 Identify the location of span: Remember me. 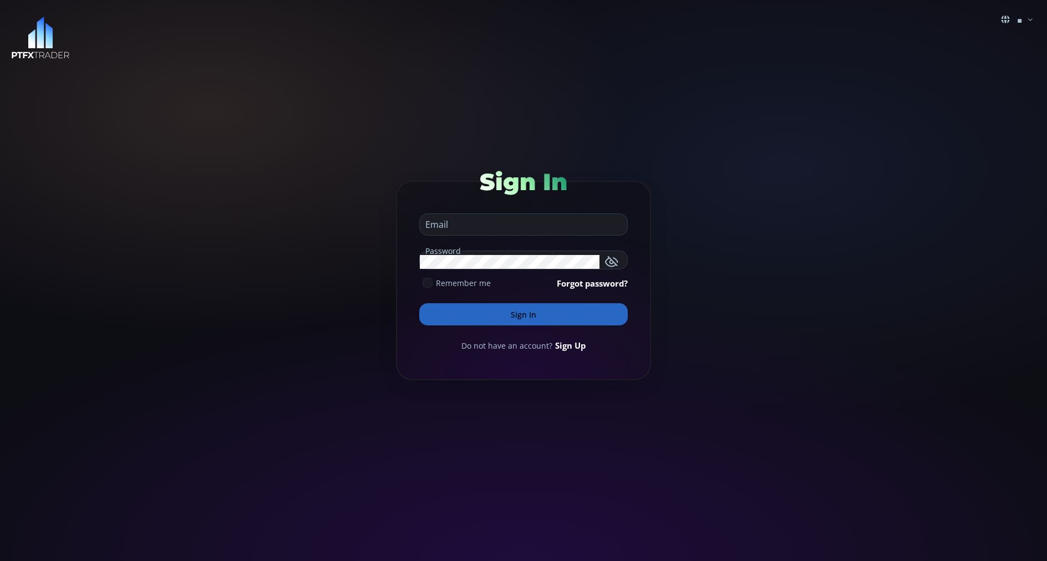
(463, 283).